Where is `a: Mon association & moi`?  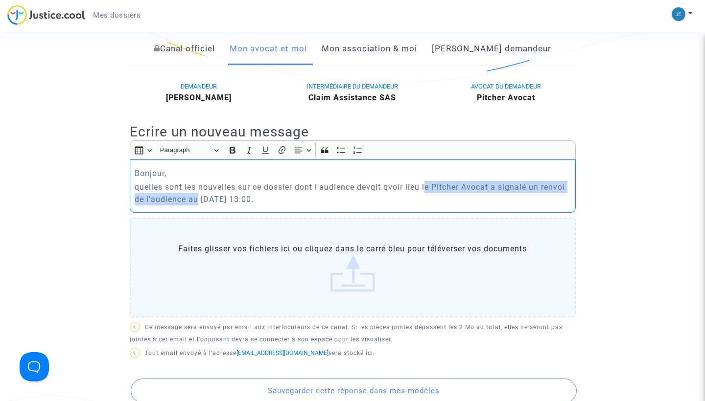
a: Mon association & moi is located at coordinates (369, 49).